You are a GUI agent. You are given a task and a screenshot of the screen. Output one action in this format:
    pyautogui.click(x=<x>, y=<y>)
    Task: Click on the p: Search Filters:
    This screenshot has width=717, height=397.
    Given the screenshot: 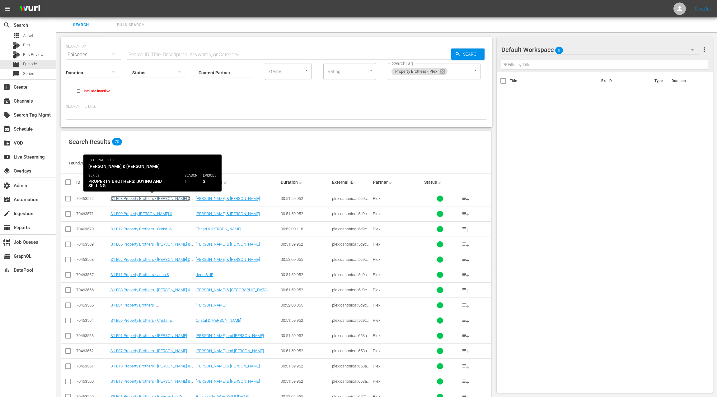 What is the action you would take?
    pyautogui.click(x=276, y=106)
    